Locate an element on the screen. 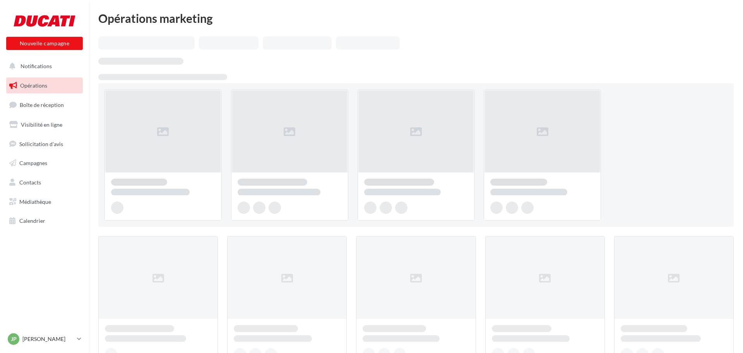  span: Boîte de réception is located at coordinates (42, 104).